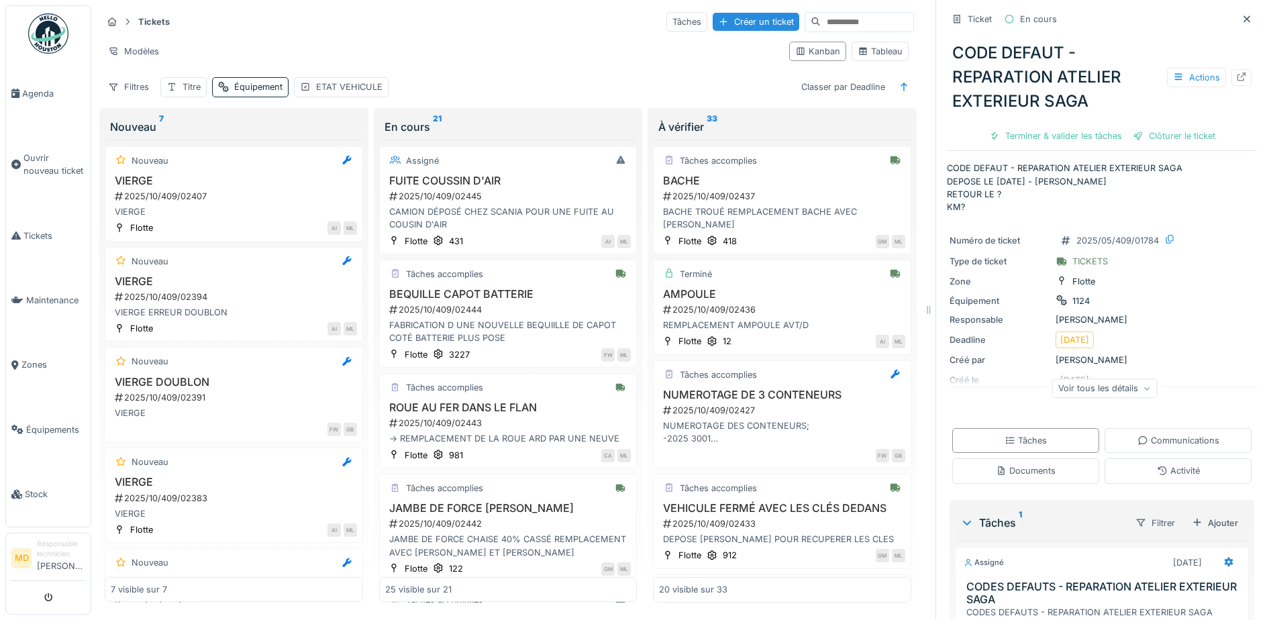  Describe the element at coordinates (53, 365) in the screenshot. I see `span: Zones` at that location.